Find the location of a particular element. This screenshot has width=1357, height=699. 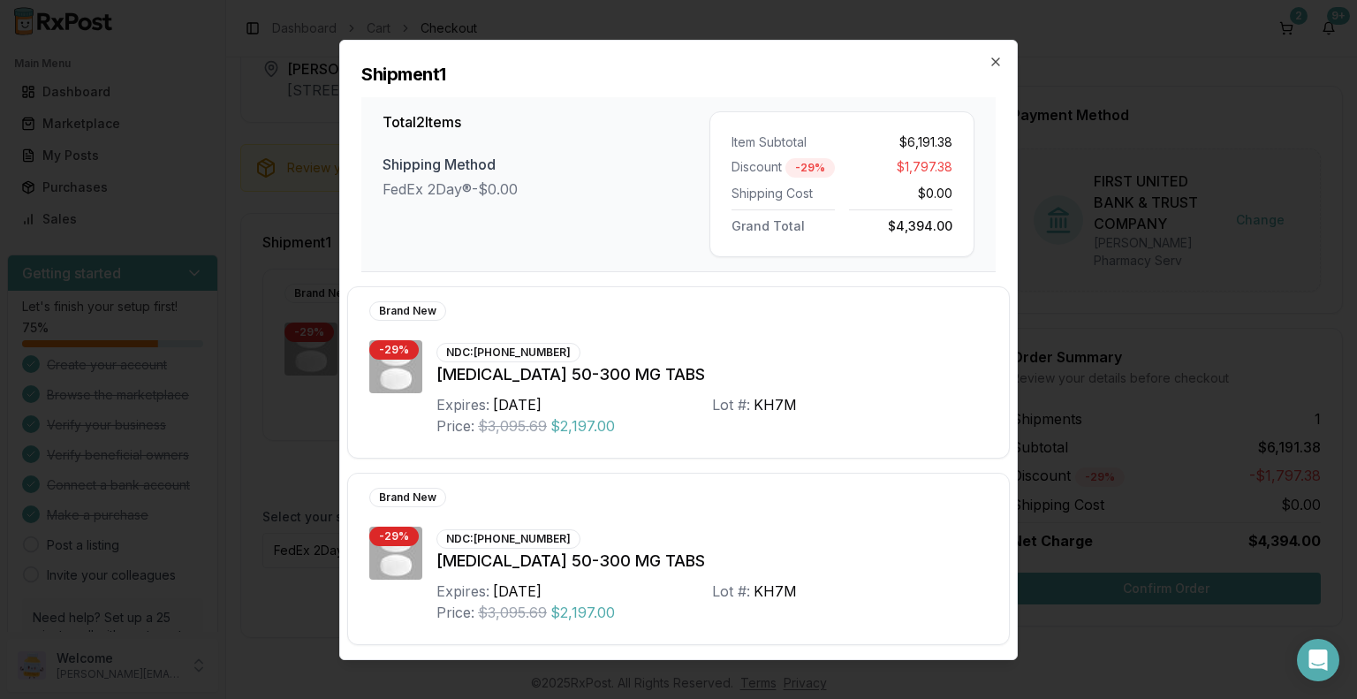

div: Shipping Method is located at coordinates (546, 164).